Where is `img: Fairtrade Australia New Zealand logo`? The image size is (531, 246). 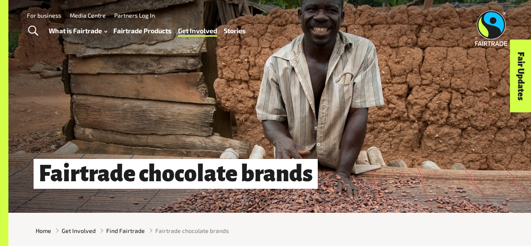 img: Fairtrade Australia New Zealand logo is located at coordinates (491, 28).